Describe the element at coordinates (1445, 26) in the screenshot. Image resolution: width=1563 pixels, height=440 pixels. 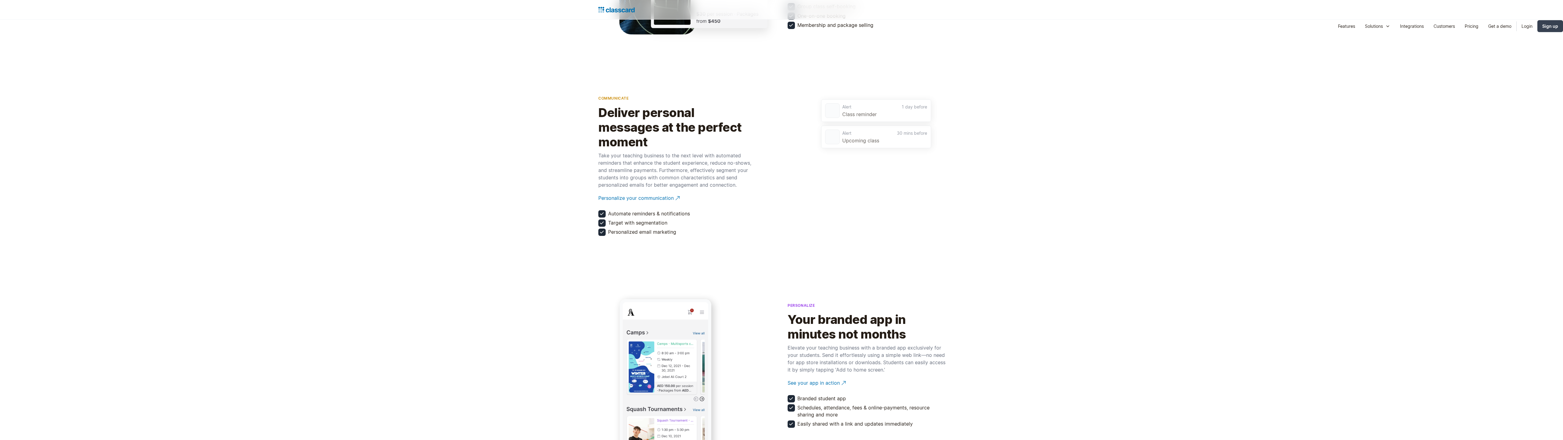
I see `a: Customers` at that location.